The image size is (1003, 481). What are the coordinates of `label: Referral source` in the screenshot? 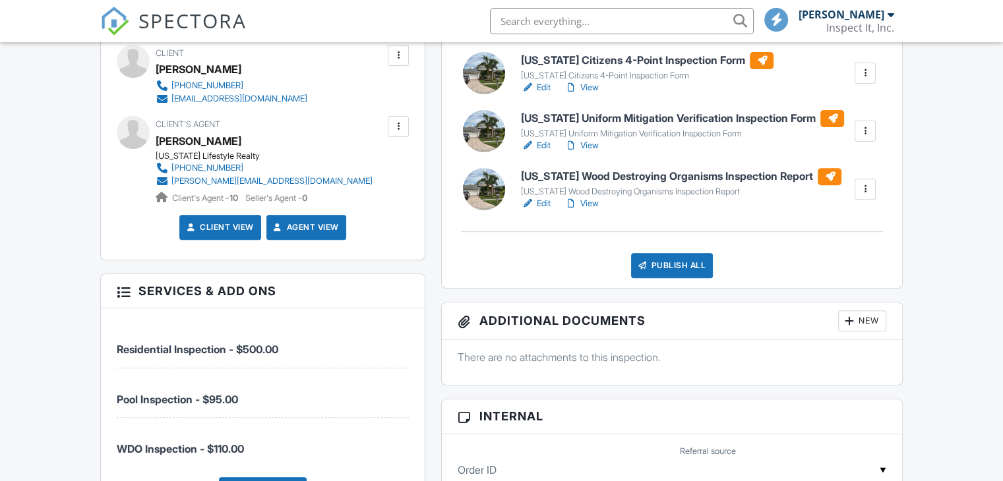 It's located at (707, 452).